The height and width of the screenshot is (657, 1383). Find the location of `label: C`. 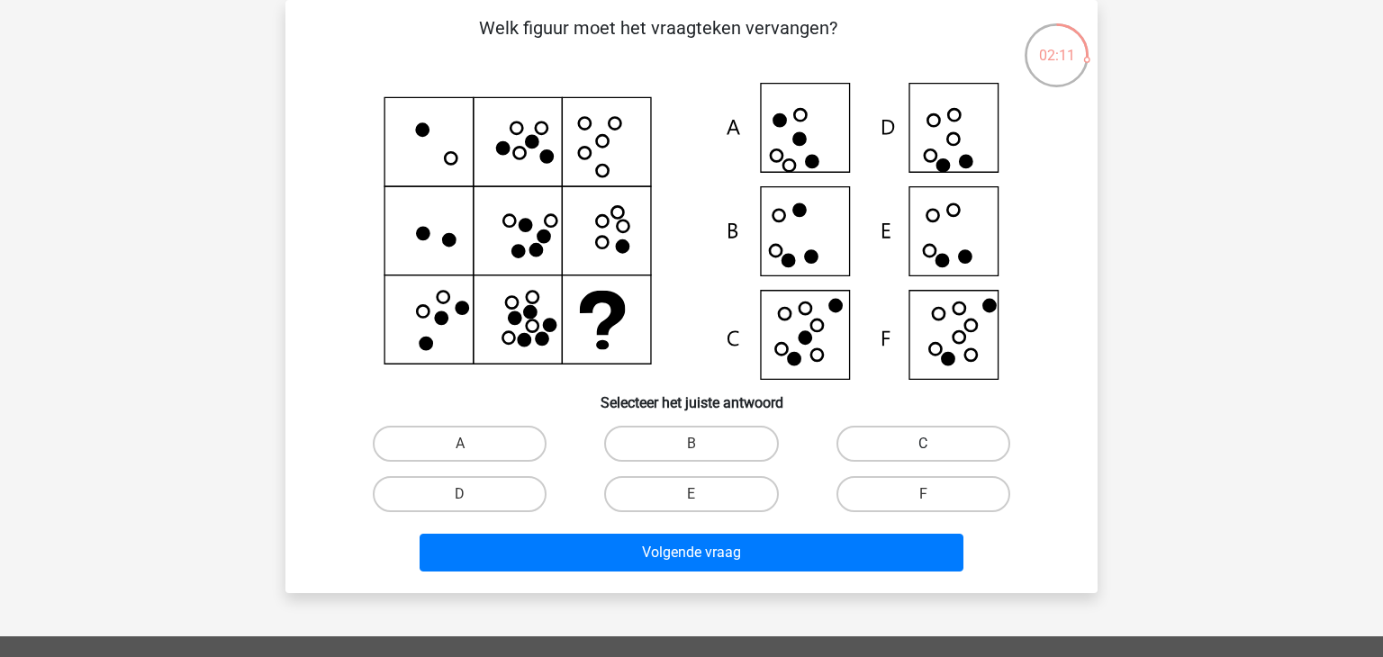

label: C is located at coordinates (923, 444).